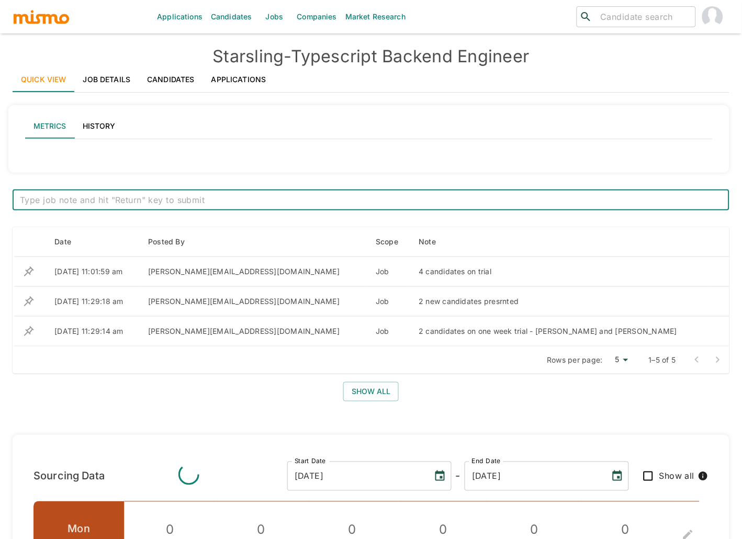 The width and height of the screenshot is (742, 539). Describe the element at coordinates (253, 242) in the screenshot. I see `th: Posted By` at that location.